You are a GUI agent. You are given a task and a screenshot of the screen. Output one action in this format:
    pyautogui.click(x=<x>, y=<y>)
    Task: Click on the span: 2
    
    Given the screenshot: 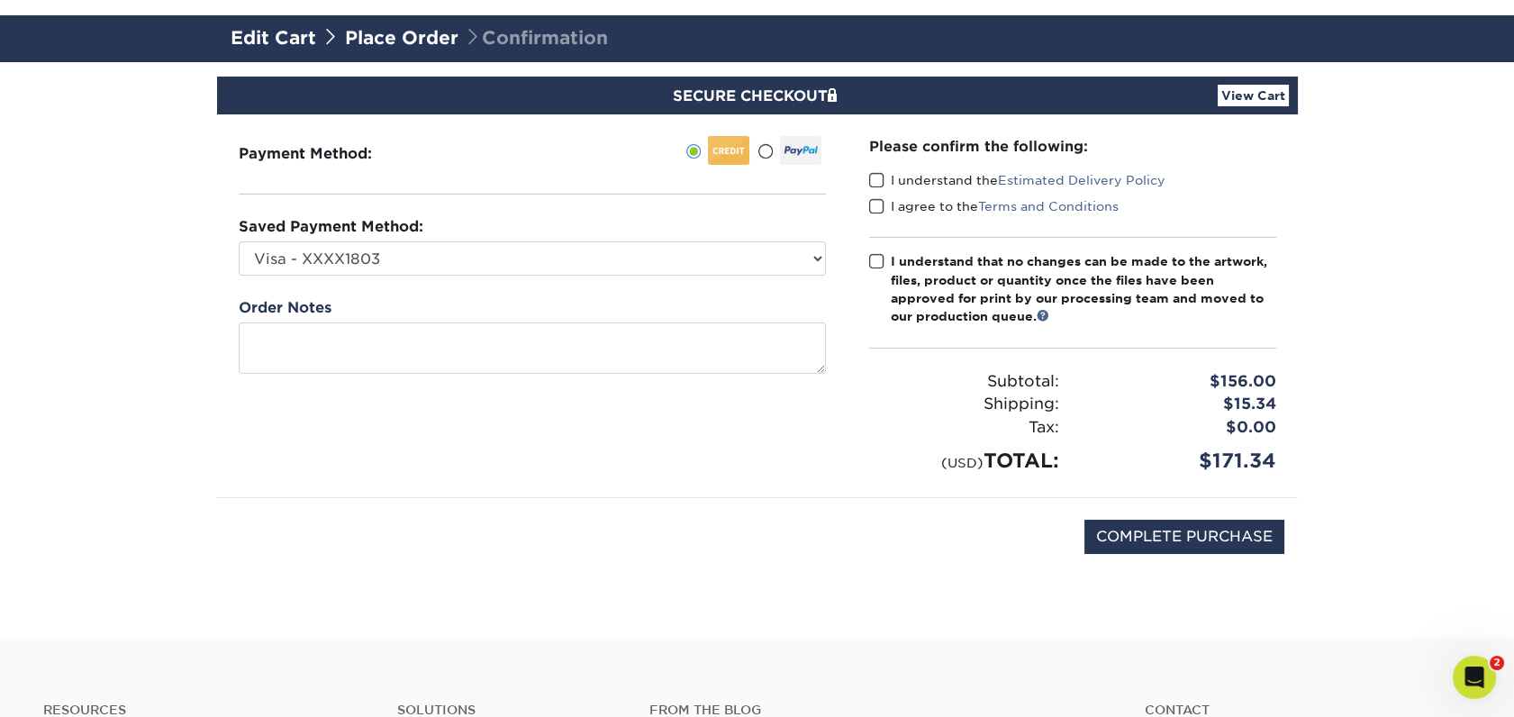 What is the action you would take?
    pyautogui.click(x=1497, y=663)
    